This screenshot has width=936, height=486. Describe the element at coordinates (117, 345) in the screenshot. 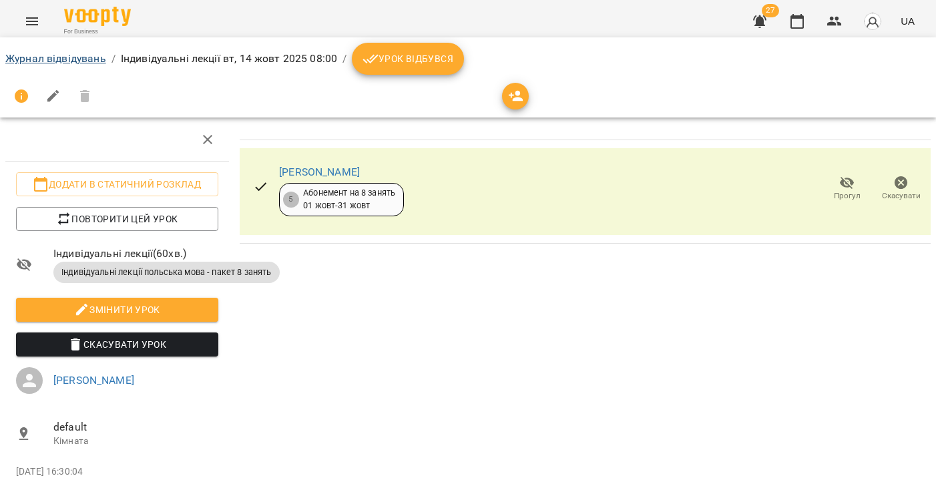

I see `span: Скасувати Урок` at that location.